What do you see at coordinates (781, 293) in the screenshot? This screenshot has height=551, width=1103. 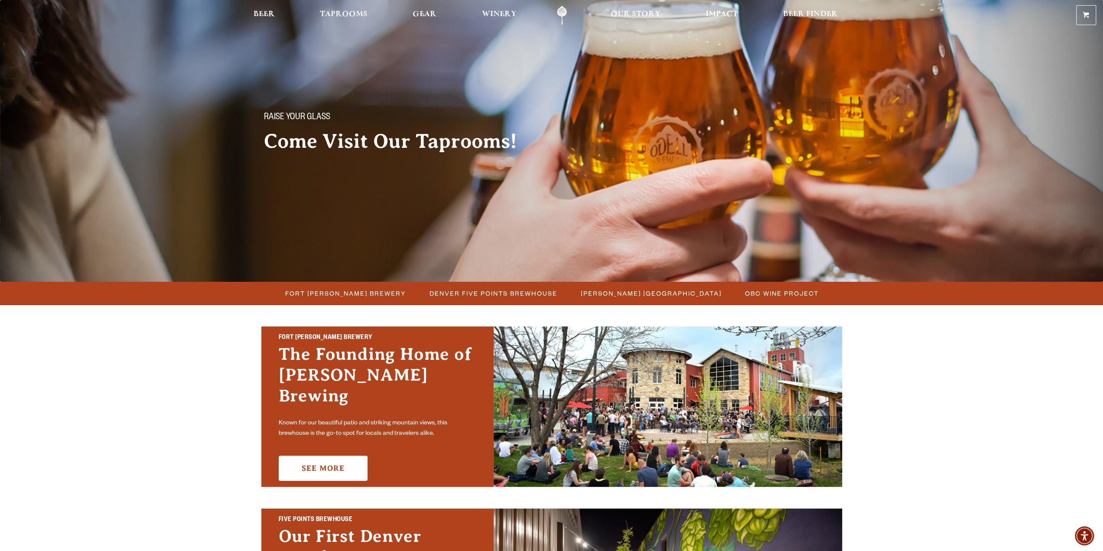 I see `a: OBC Wine Project` at bounding box center [781, 293].